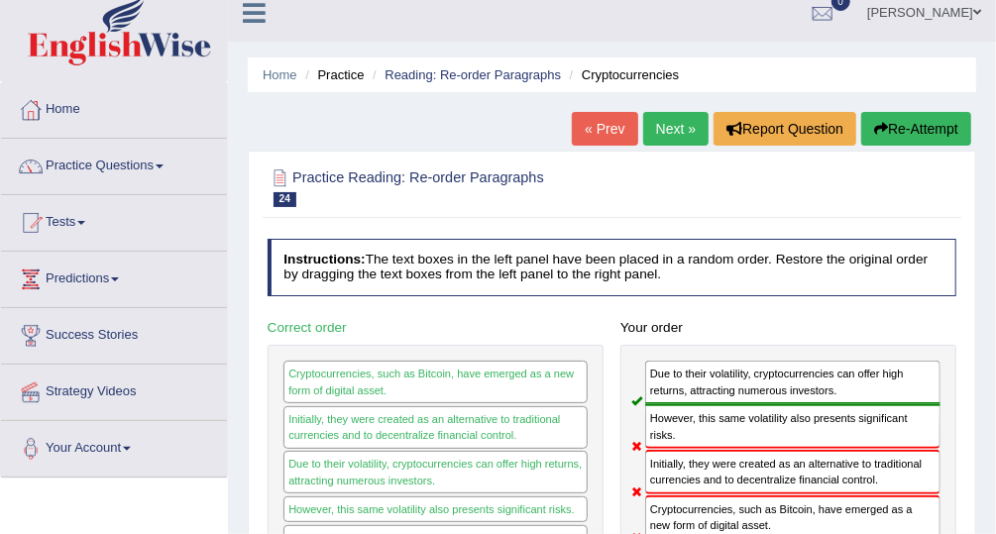 This screenshot has width=996, height=534. I want to click on a: Strategy Videos, so click(114, 390).